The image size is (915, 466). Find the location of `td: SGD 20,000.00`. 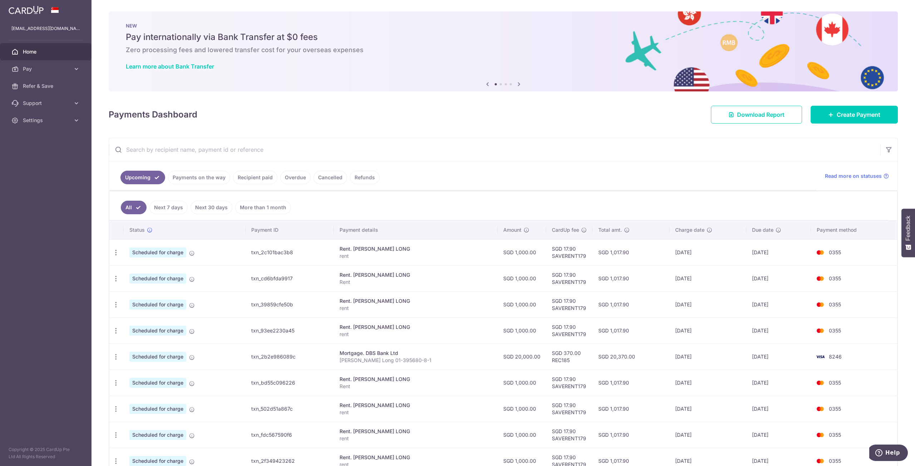

td: SGD 20,000.00 is located at coordinates (522, 357).